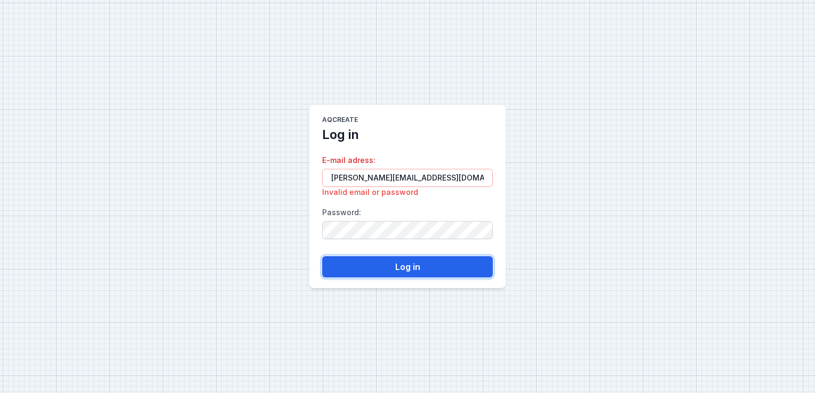  I want to click on h1: AQcreate, so click(340, 121).